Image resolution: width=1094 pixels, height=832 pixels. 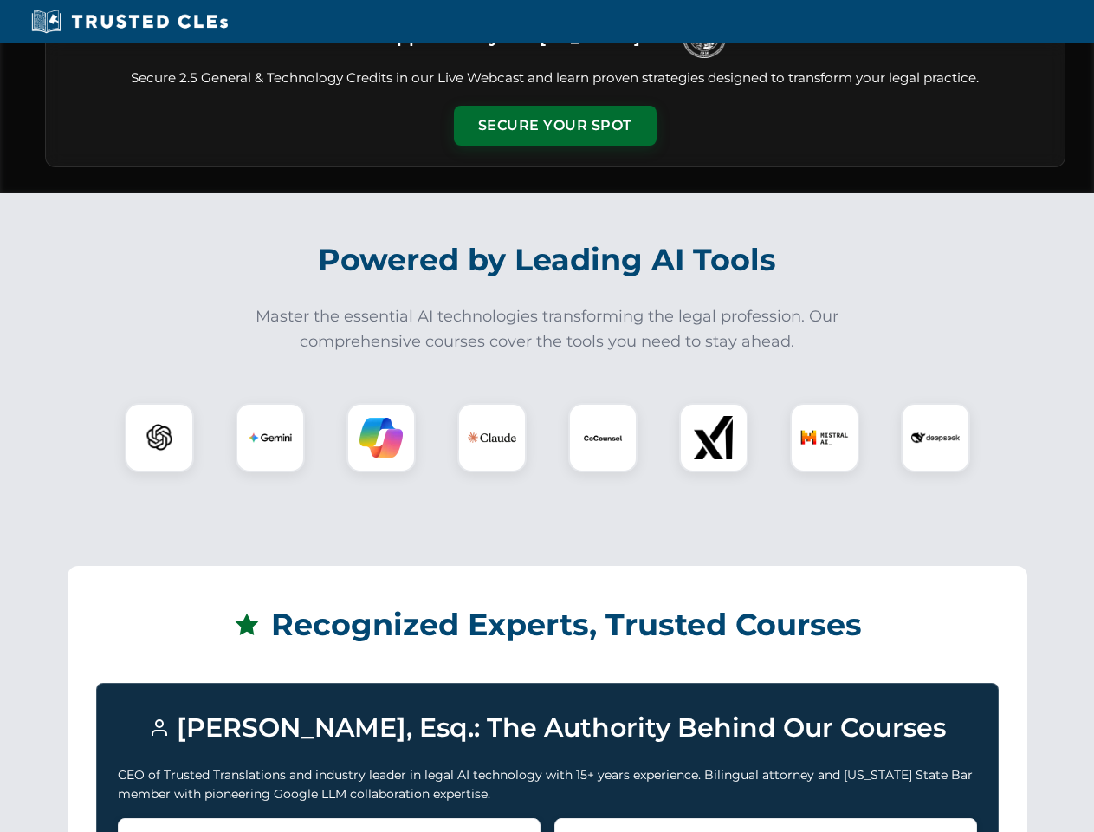 What do you see at coordinates (548, 784) in the screenshot?
I see `p: CEO of Trusted Translations and industry leader in legal AI technology with 15+ years experience....` at bounding box center [548, 784].